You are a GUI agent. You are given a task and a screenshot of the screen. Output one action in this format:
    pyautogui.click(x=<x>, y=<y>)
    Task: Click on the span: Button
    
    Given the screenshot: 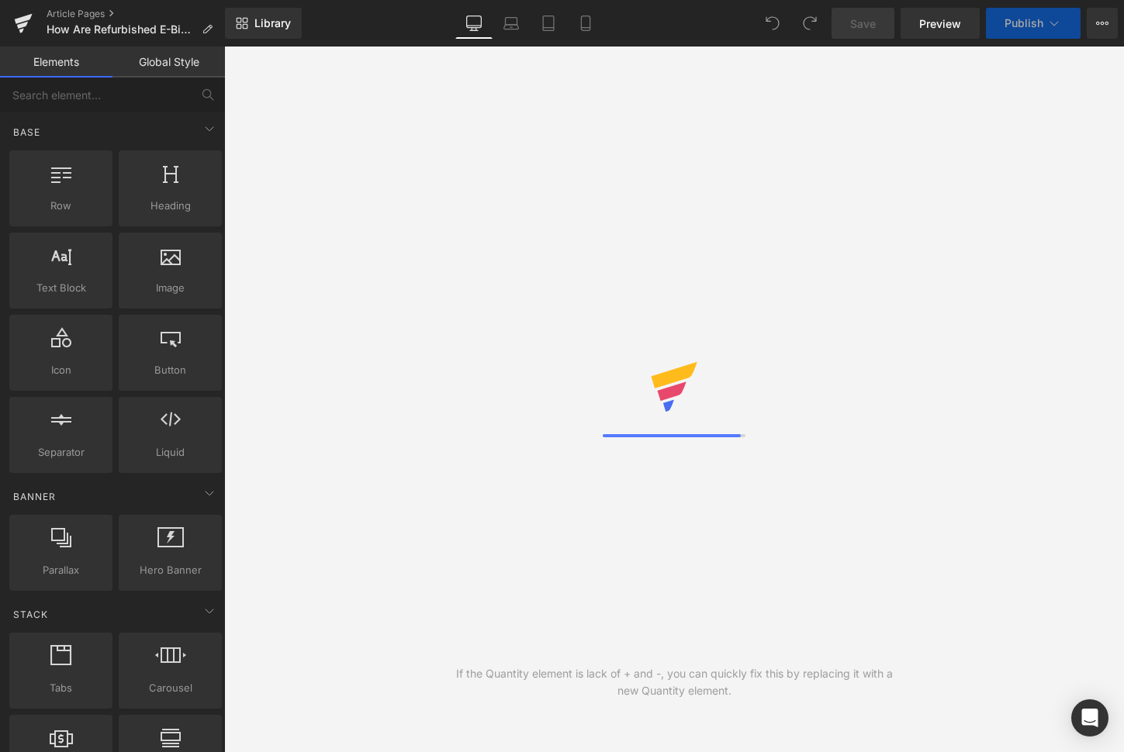 What is the action you would take?
    pyautogui.click(x=170, y=370)
    